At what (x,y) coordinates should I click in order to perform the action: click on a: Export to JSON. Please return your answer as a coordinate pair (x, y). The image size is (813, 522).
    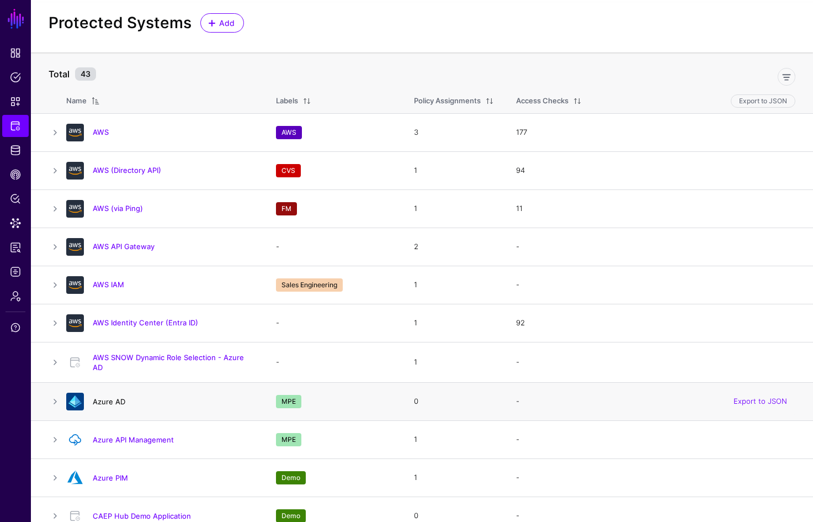
    Looking at the image, I should click on (760, 401).